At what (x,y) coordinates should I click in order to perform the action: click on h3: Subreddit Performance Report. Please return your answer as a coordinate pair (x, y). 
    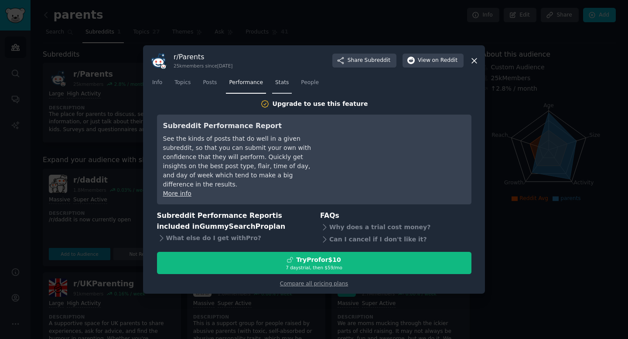
    Looking at the image, I should click on (242, 126).